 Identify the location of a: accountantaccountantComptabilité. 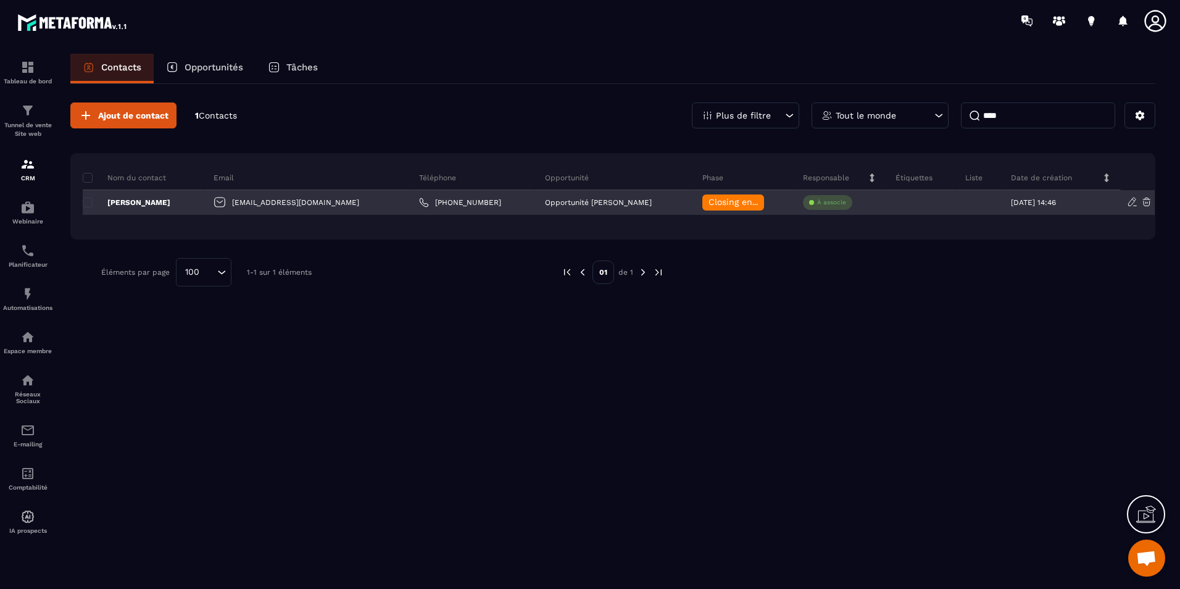
(28, 478).